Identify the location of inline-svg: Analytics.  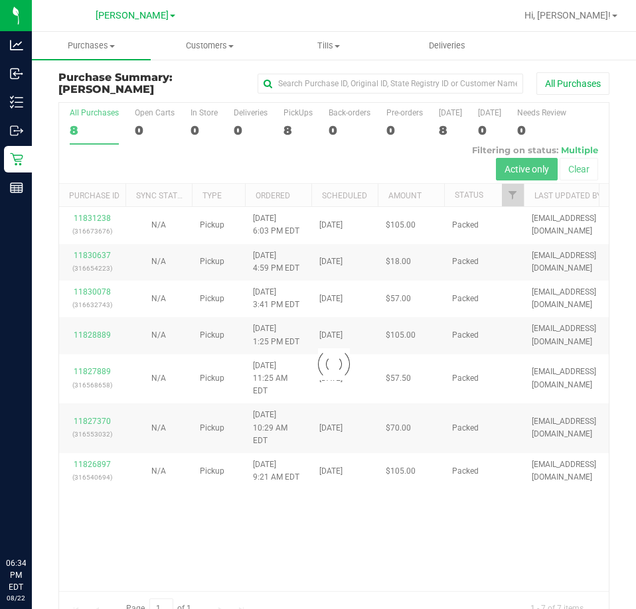
(17, 45).